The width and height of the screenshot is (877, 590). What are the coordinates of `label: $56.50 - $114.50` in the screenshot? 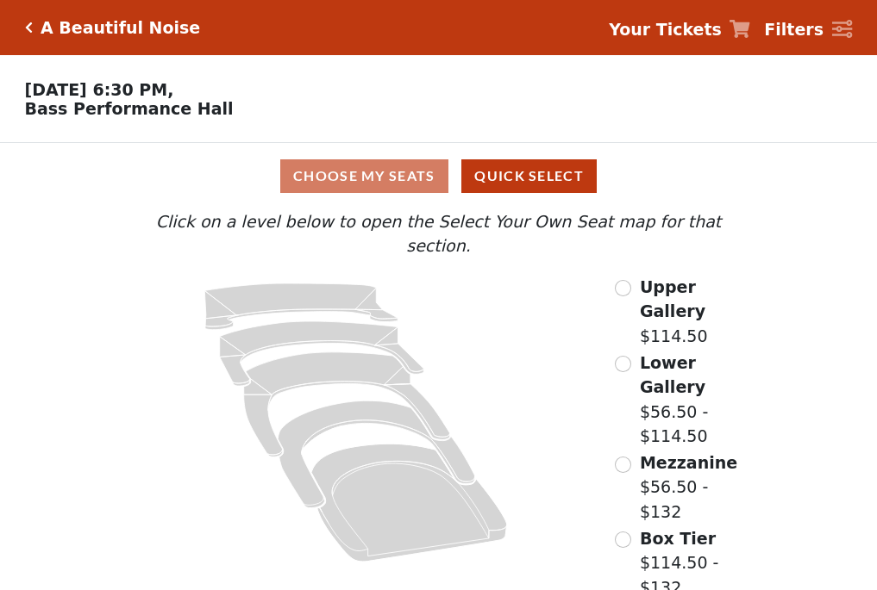 It's located at (697, 400).